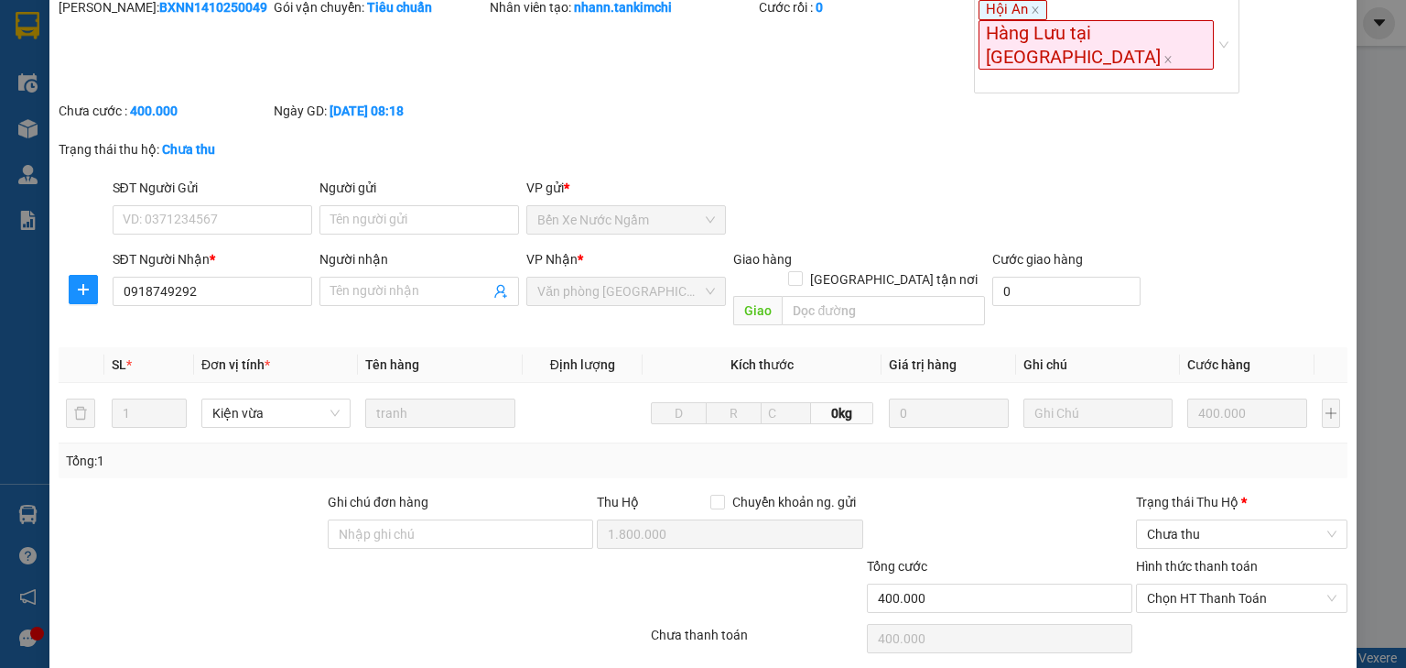 The width and height of the screenshot is (1406, 668). Describe the element at coordinates (154, 111) in the screenshot. I see `b: 400.000` at that location.